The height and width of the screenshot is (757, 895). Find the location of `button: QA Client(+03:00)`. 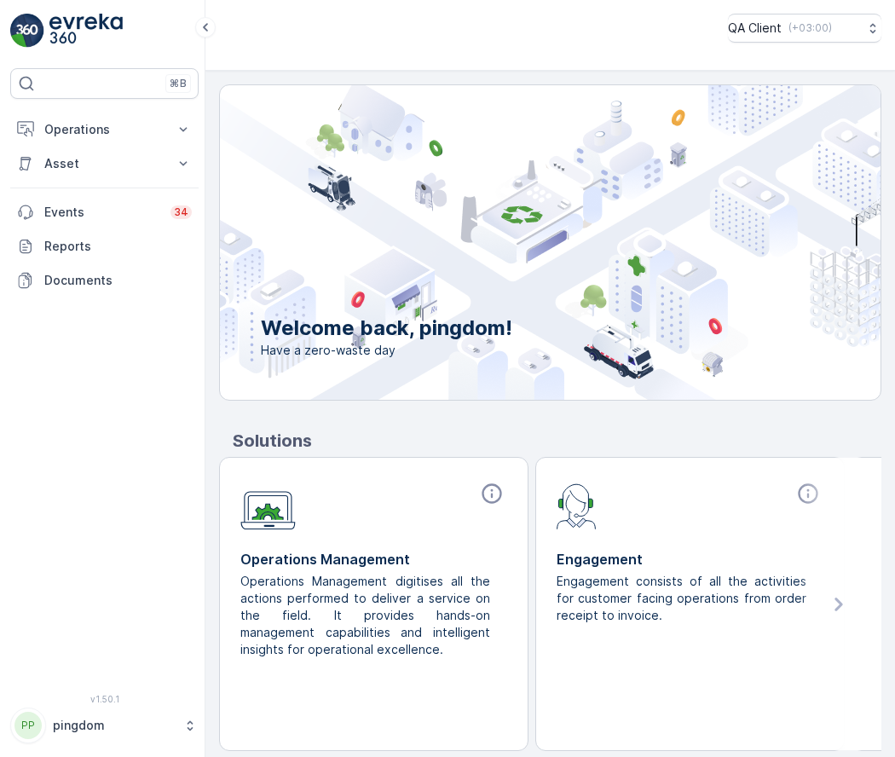

button: QA Client(+03:00) is located at coordinates (804, 28).